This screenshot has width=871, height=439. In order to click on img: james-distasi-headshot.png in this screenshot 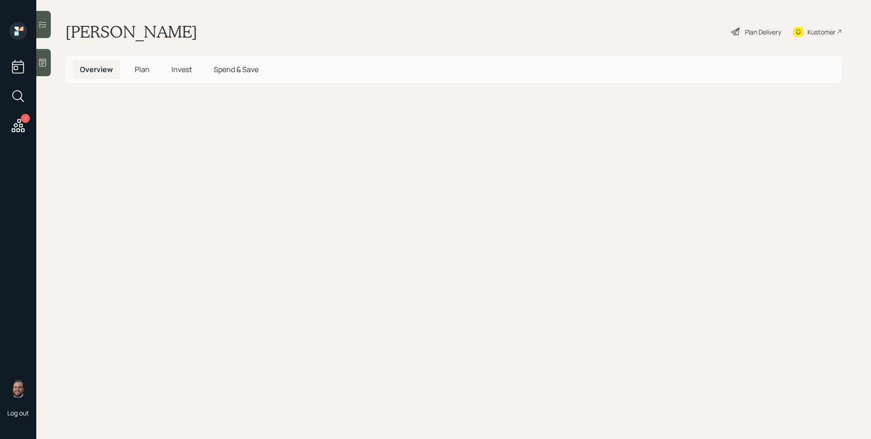, I will do `click(18, 389)`.